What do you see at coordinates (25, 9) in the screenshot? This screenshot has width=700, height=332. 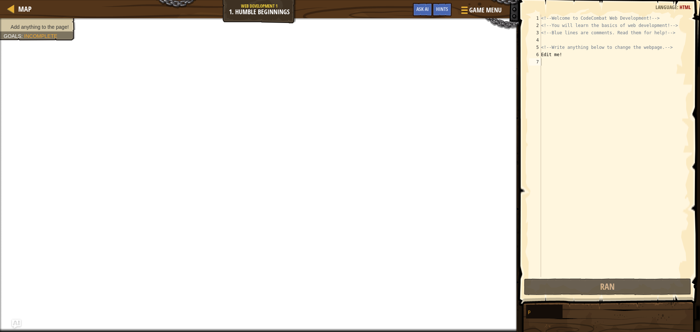 I see `span: Map` at bounding box center [25, 9].